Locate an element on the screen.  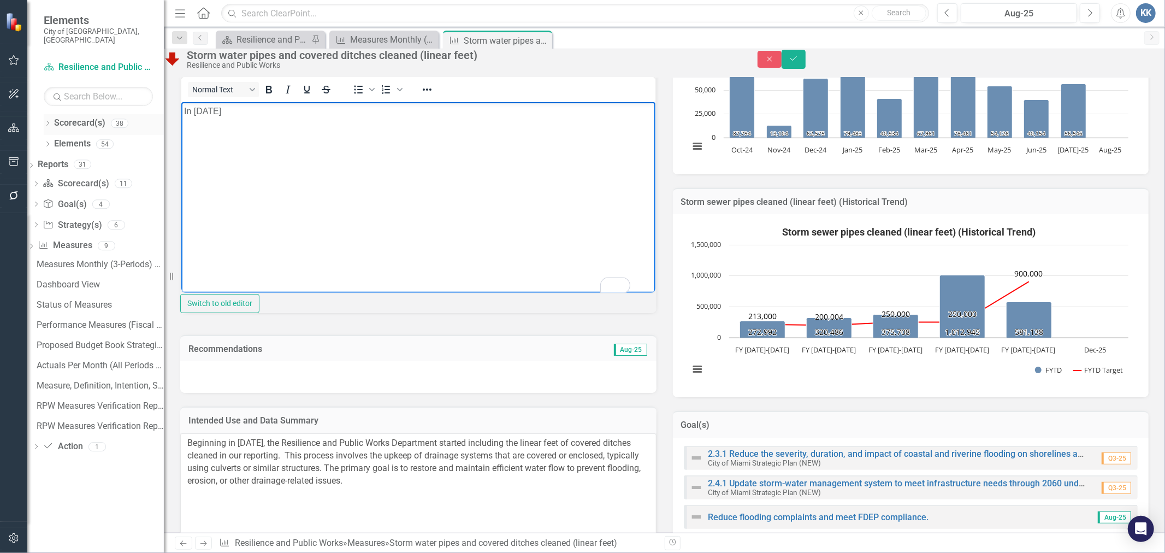
div: 31 is located at coordinates (82, 164).